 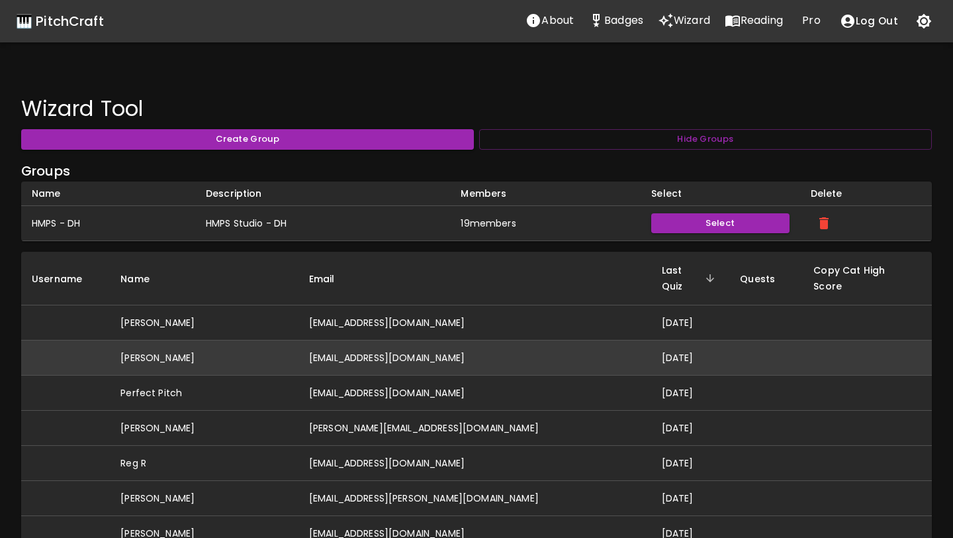 What do you see at coordinates (66, 279) in the screenshot?
I see `span: Username` at bounding box center [66, 279].